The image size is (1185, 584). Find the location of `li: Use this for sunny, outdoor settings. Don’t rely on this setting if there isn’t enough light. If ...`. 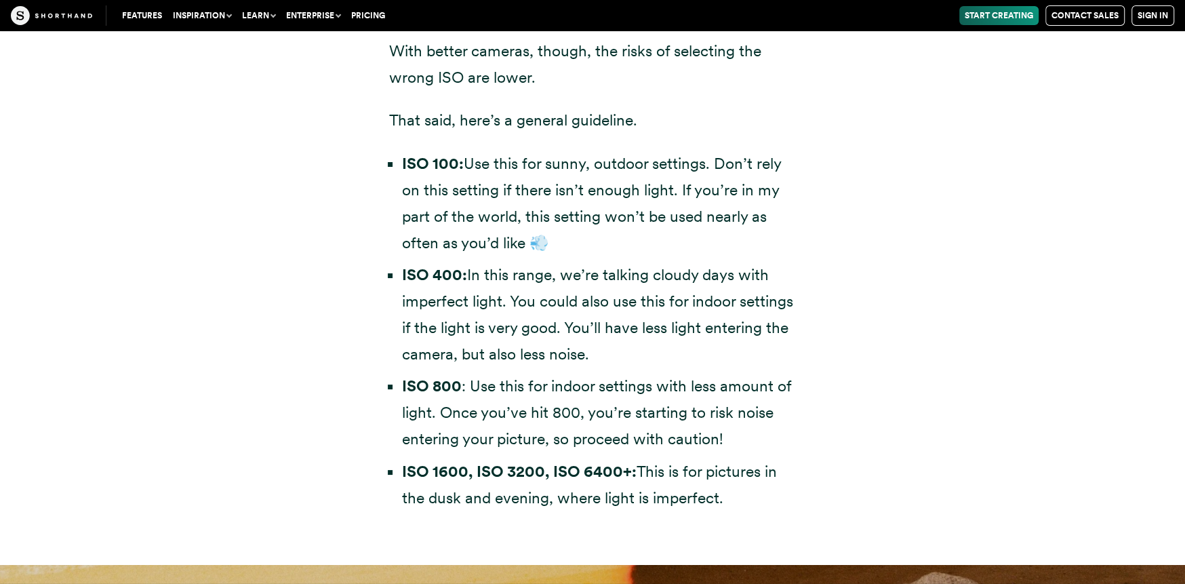

li: Use this for sunny, outdoor settings. Don’t rely on this setting if there isn’t enough light. If ... is located at coordinates (598, 203).